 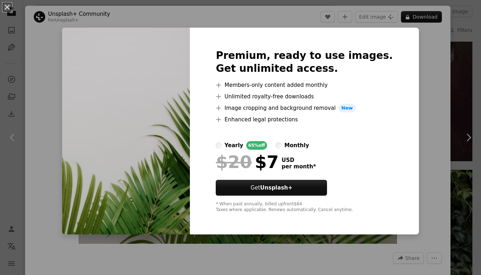 I want to click on div: monthly, so click(x=297, y=146).